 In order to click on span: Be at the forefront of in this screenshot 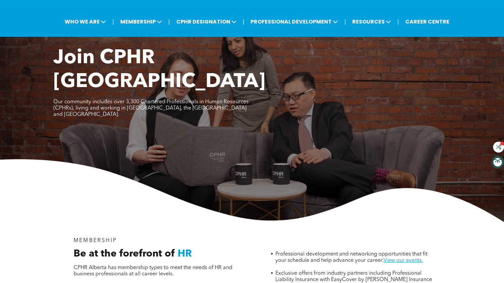, I will do `click(124, 254)`.